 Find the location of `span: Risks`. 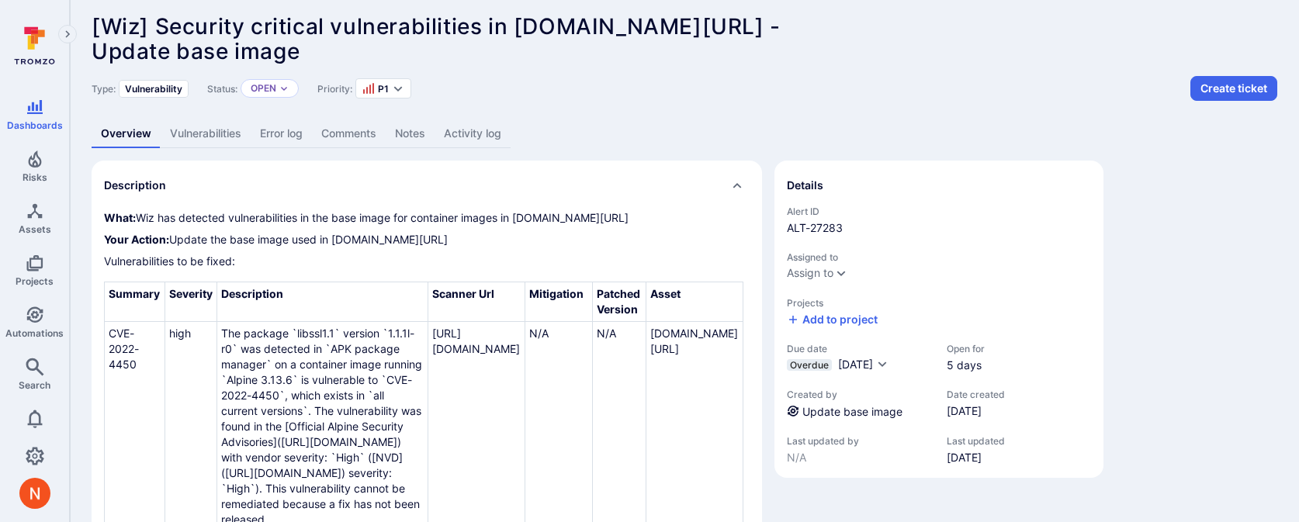

span: Risks is located at coordinates (35, 177).